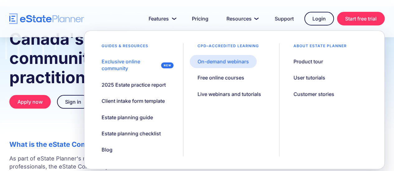  I want to click on div: On-demand webinars, so click(223, 62).